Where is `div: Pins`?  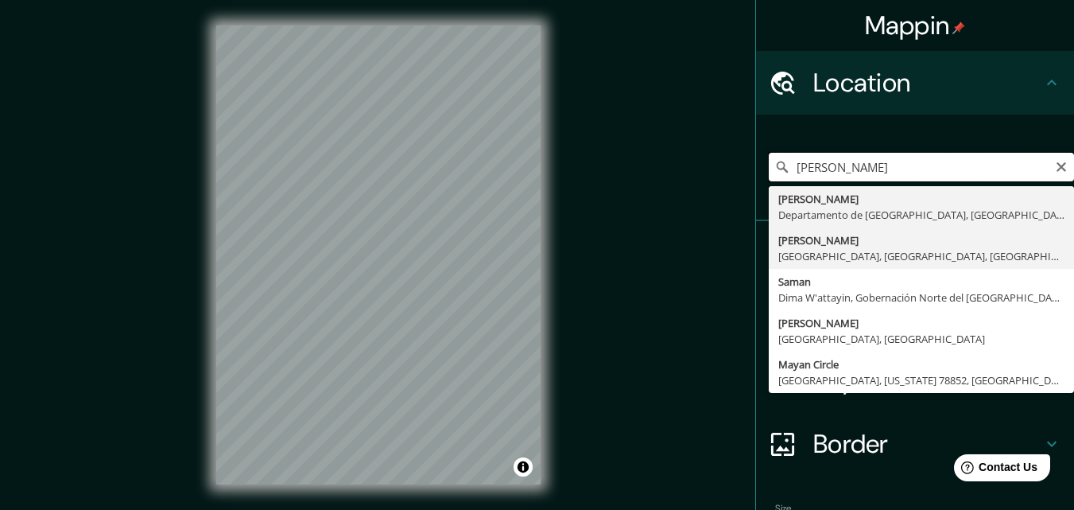
div: Pins is located at coordinates (915, 253).